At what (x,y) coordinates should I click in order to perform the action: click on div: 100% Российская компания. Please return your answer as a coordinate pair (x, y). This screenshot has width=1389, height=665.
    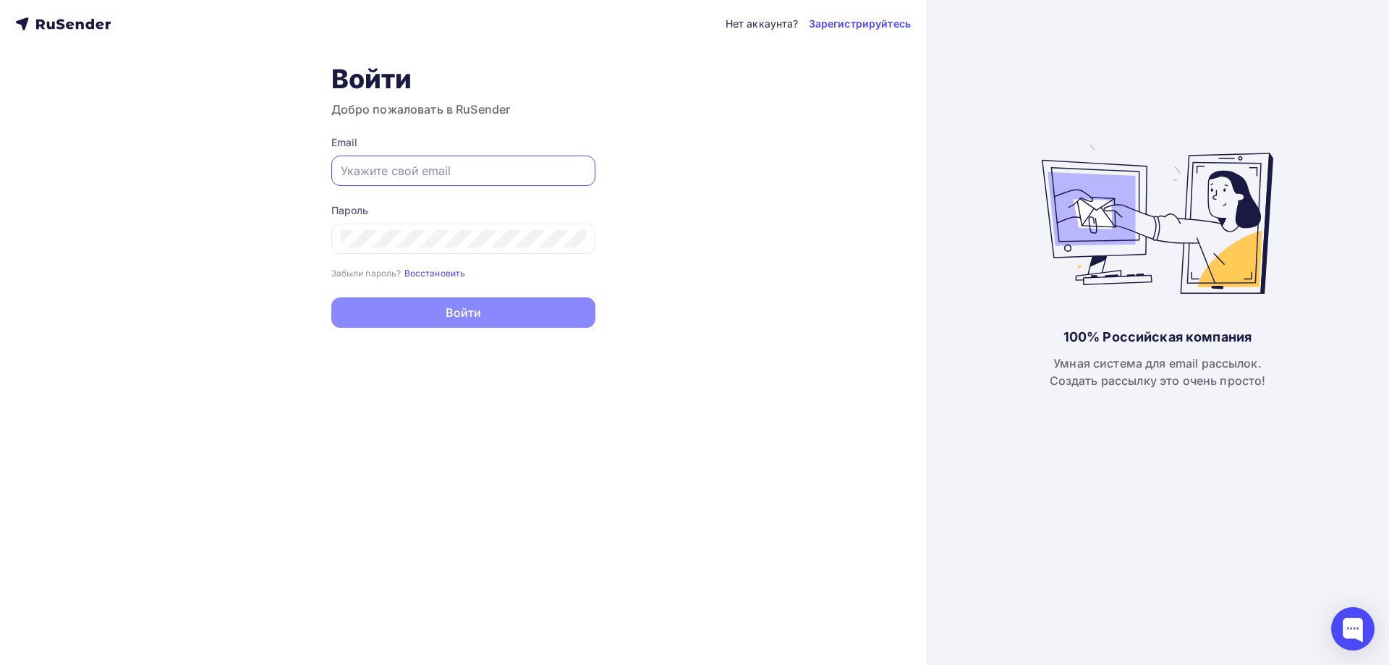
    Looking at the image, I should click on (1157, 337).